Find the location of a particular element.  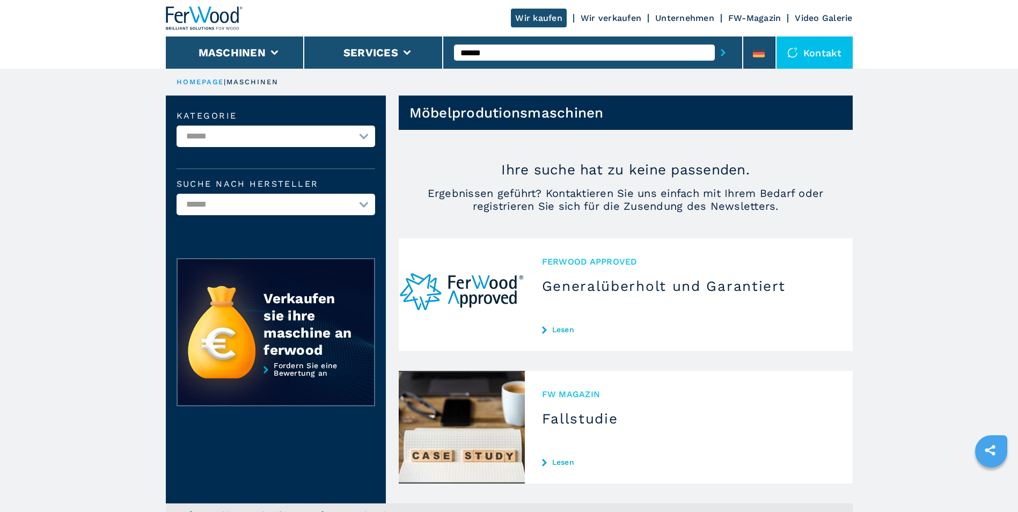

a: Wir kaufen is located at coordinates (539, 18).